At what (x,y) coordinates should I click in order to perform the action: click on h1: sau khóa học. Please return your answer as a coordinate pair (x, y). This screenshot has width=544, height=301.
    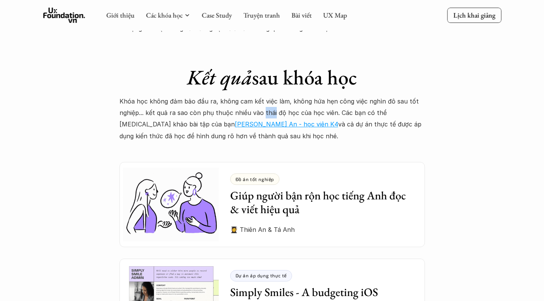
    Looking at the image, I should click on (272, 77).